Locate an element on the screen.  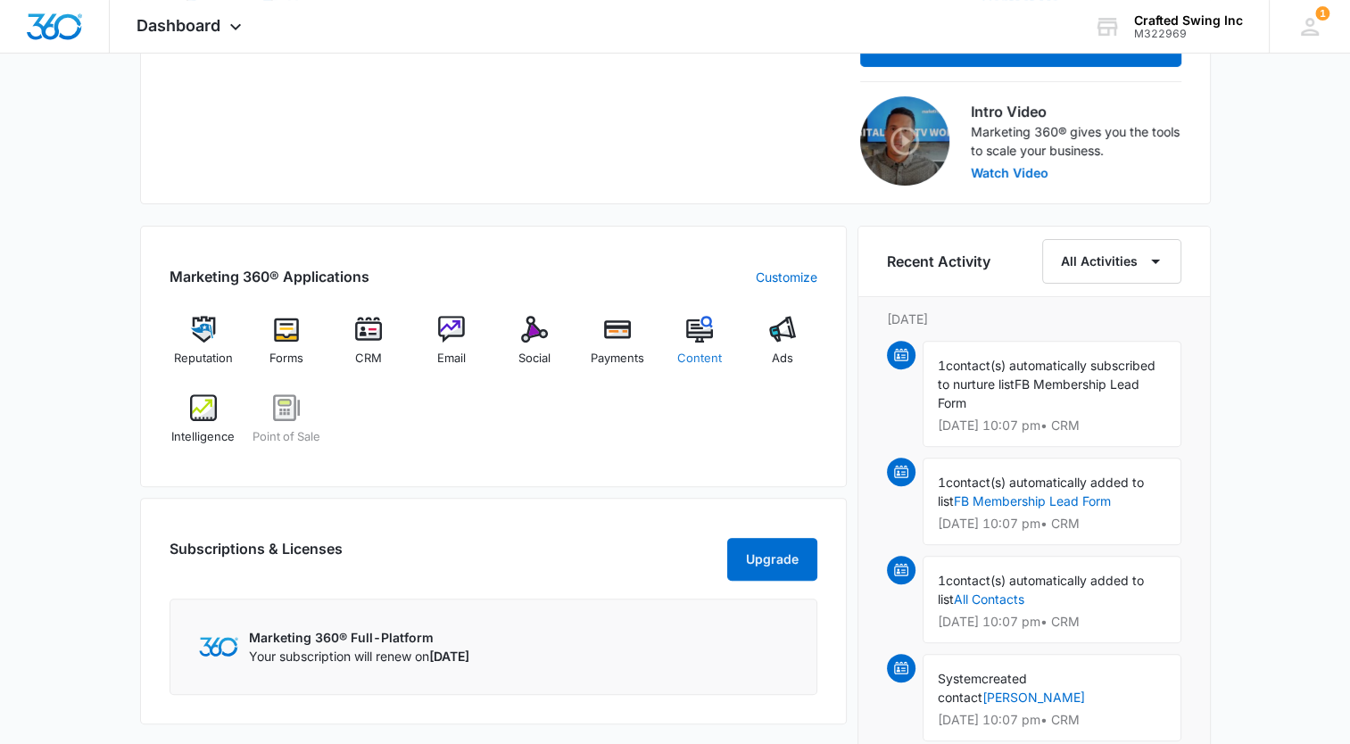
a: Social is located at coordinates (535, 348).